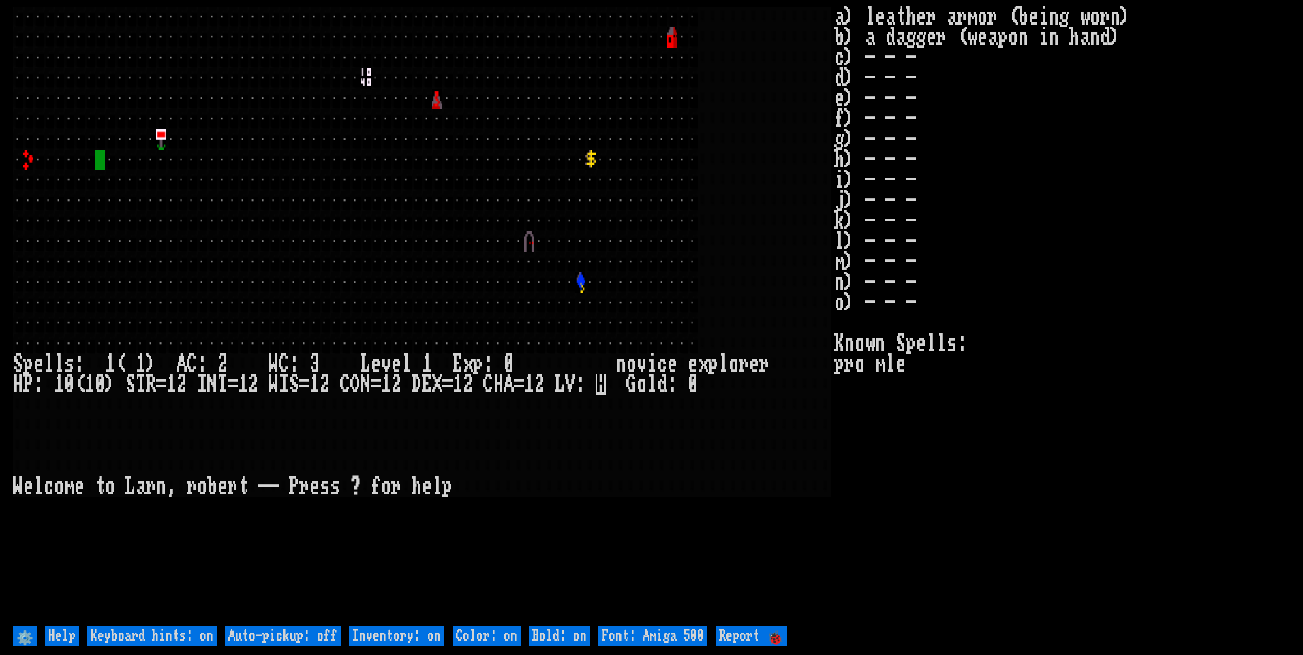 Image resolution: width=1303 pixels, height=655 pixels. What do you see at coordinates (437, 385) in the screenshot?
I see `div: X` at bounding box center [437, 385].